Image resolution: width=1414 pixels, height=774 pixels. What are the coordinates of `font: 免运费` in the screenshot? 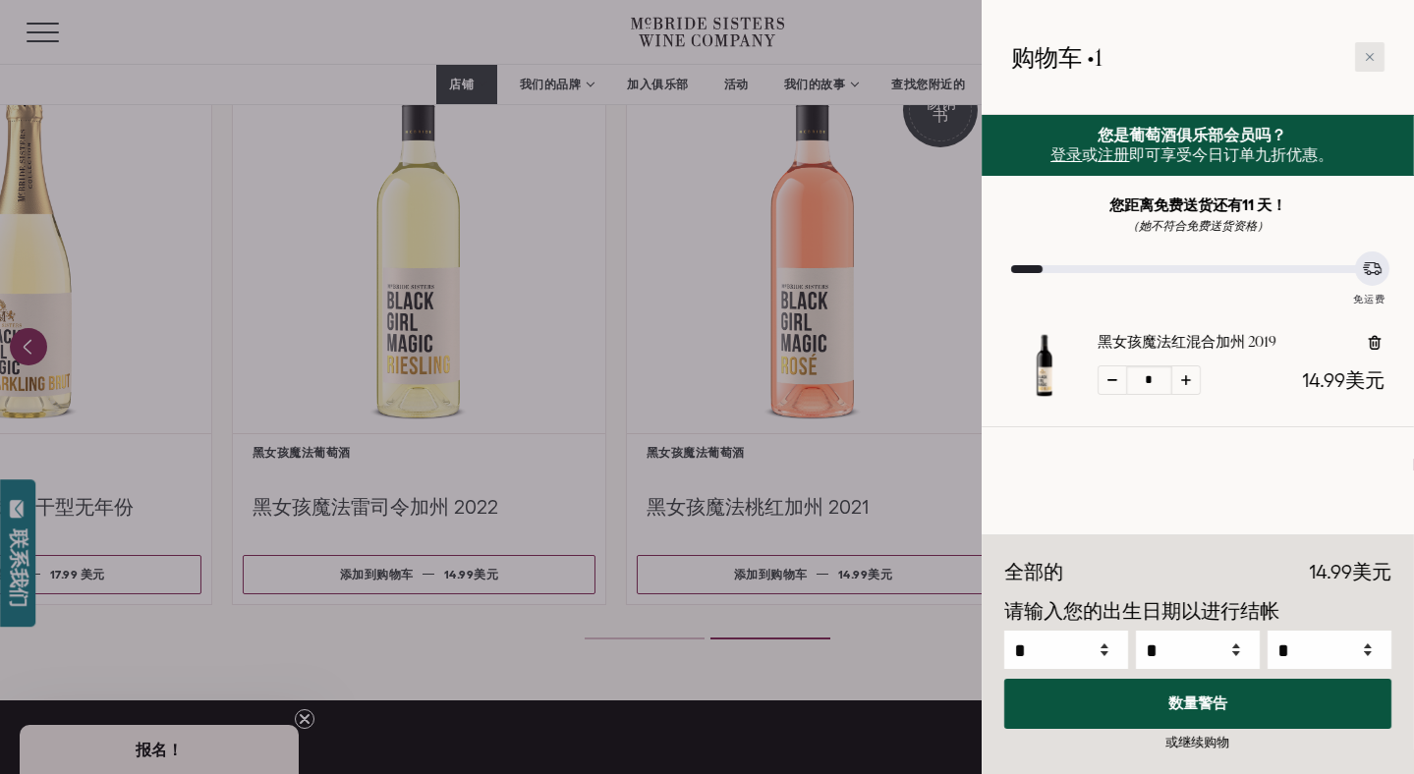 It's located at (1370, 299).